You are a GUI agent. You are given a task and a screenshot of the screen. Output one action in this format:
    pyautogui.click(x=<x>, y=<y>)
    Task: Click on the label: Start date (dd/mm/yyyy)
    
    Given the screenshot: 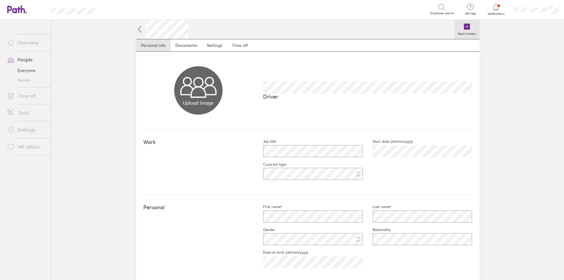 What is the action you would take?
    pyautogui.click(x=388, y=141)
    